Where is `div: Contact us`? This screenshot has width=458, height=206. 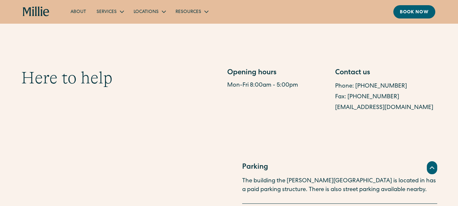 div: Contact us is located at coordinates (386, 73).